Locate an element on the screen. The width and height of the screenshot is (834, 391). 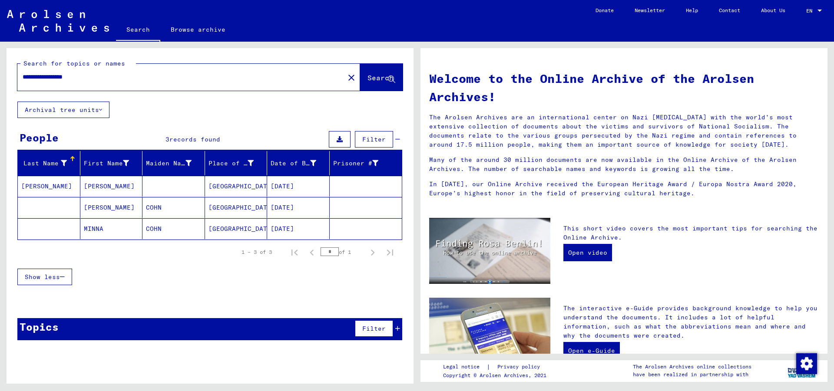
span: 3 is located at coordinates (167, 139).